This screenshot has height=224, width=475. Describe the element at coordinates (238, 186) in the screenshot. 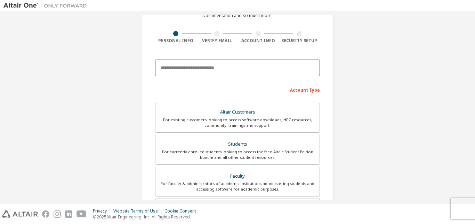

I see `div: For faculty & administrators of academic institutions administering students and accessing softwa...` at that location.